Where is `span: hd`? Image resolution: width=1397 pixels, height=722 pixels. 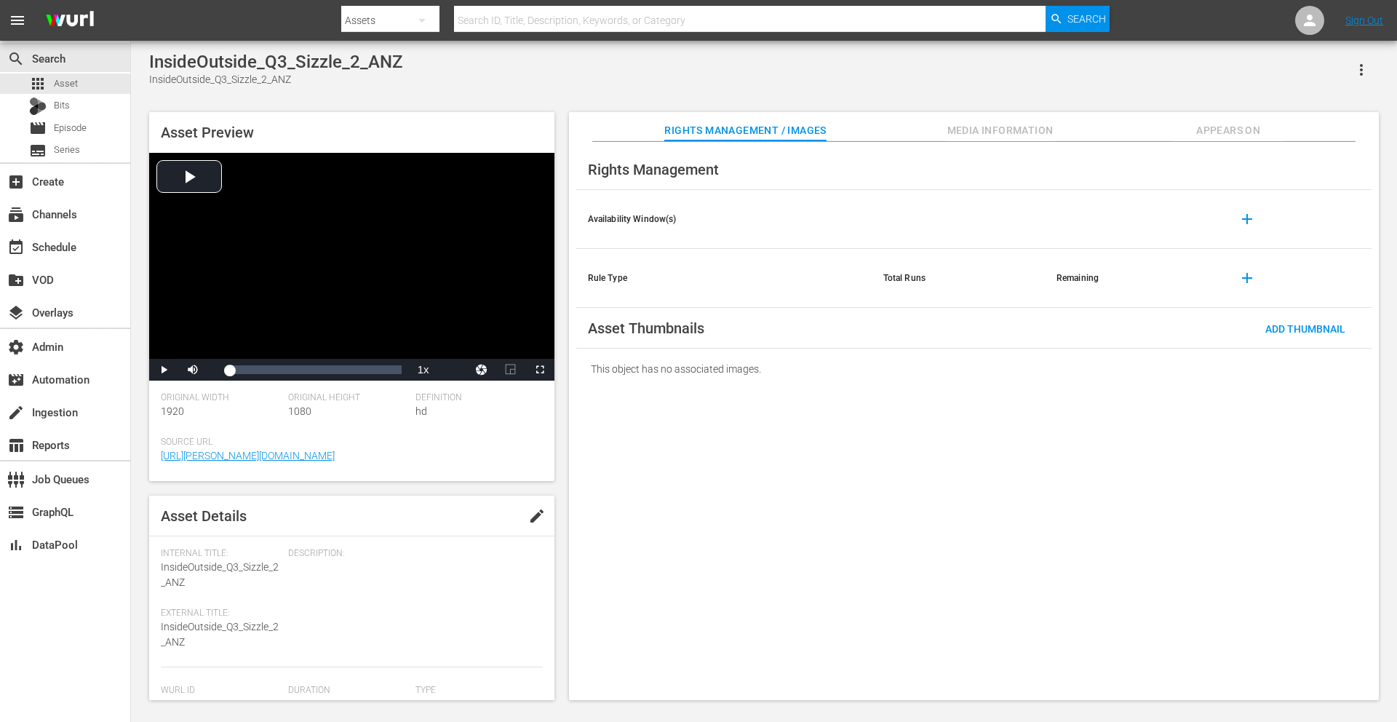 span: hd is located at coordinates (421, 411).